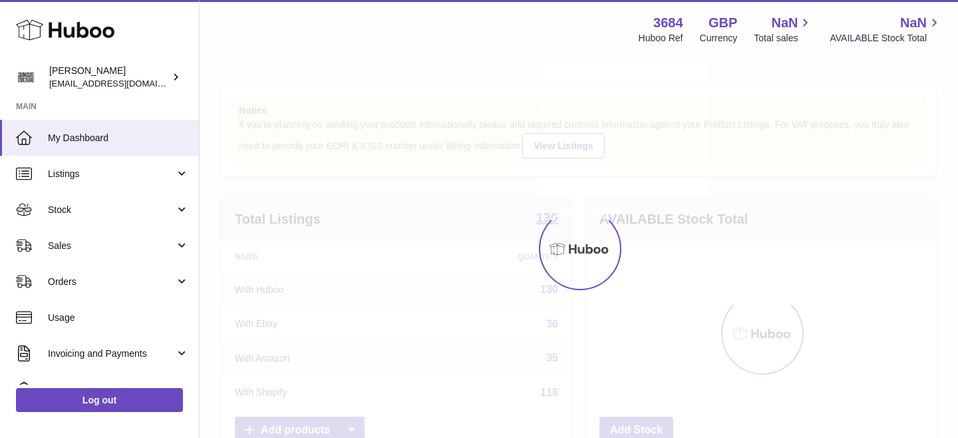 The image size is (958, 438). Describe the element at coordinates (99, 400) in the screenshot. I see `a: Log out` at that location.